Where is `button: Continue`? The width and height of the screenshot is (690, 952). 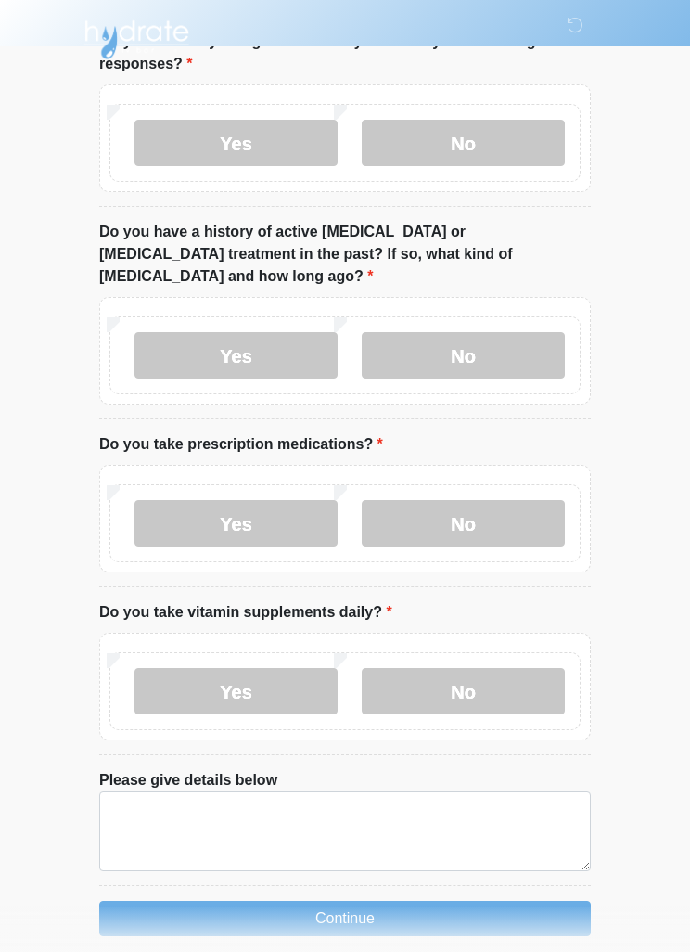
button: Continue is located at coordinates (345, 919).